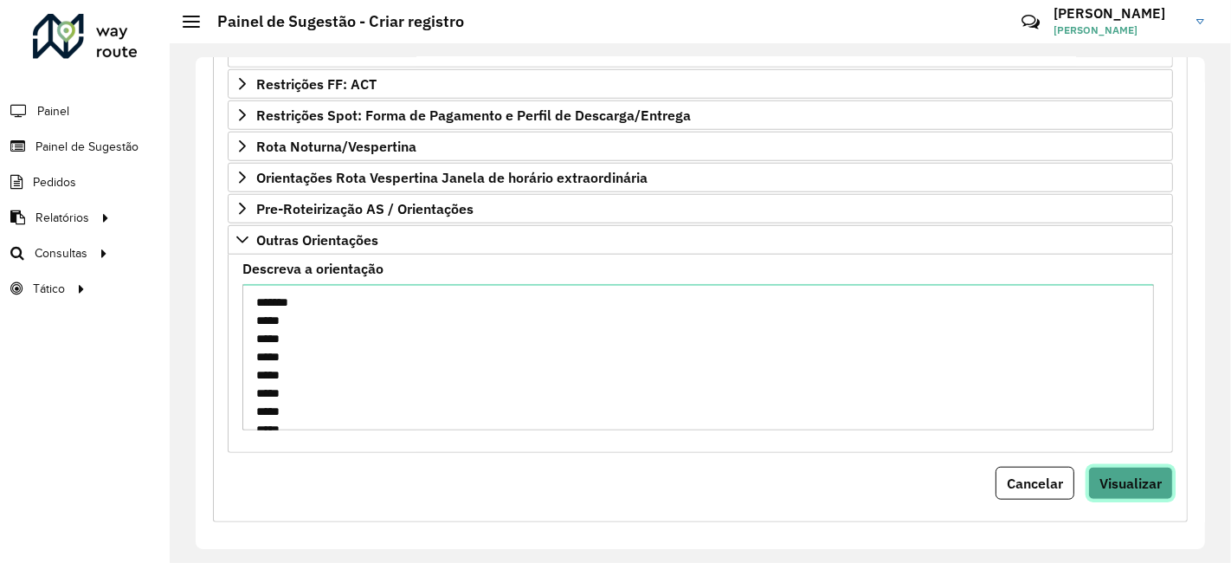 The image size is (1231, 563). Describe the element at coordinates (316, 84) in the screenshot. I see `span: Restrições FF: ACT` at that location.